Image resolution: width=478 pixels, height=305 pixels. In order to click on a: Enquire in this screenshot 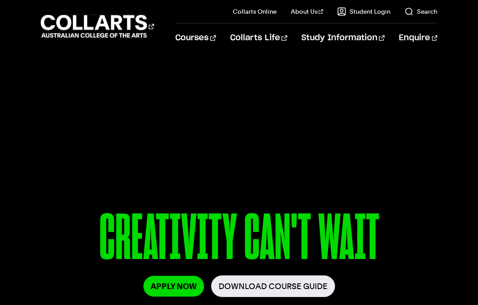, I will do `click(418, 38)`.